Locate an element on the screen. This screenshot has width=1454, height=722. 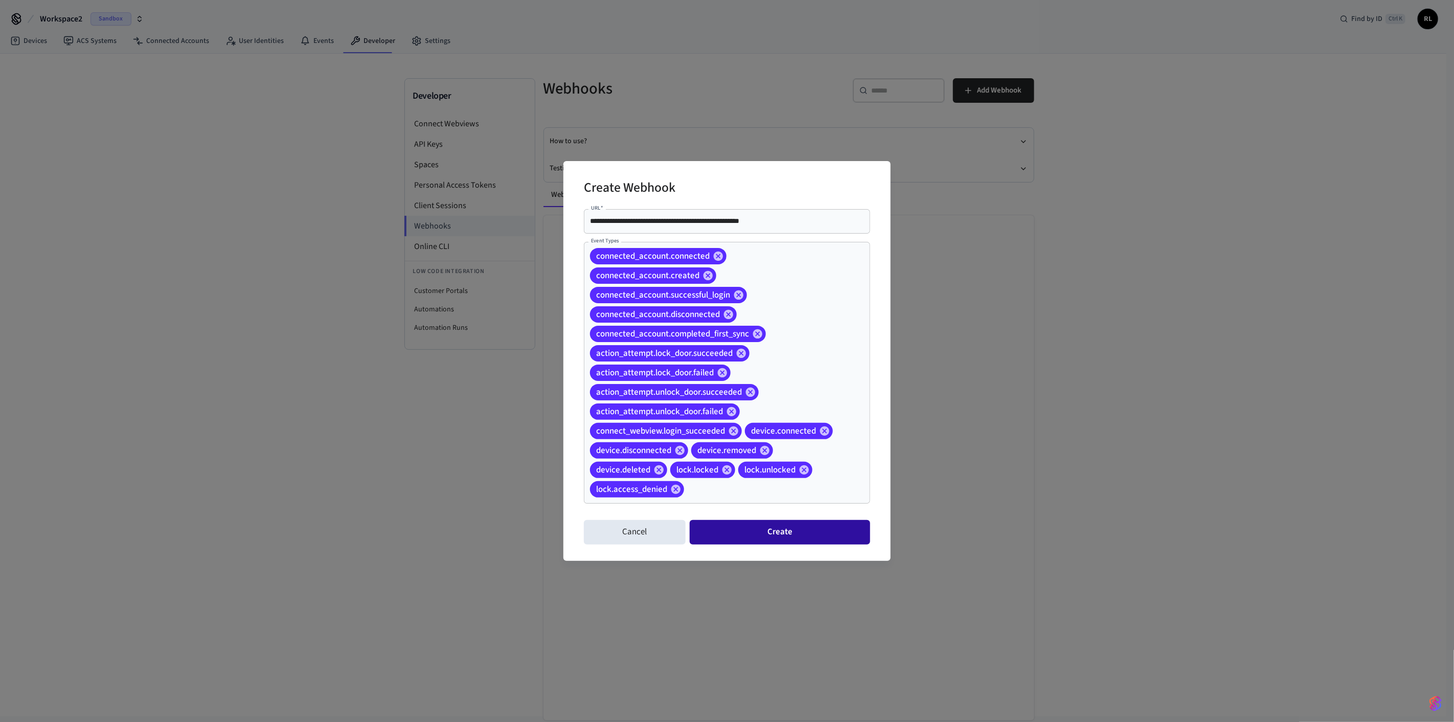
div: device.disconnected is located at coordinates (639, 450).